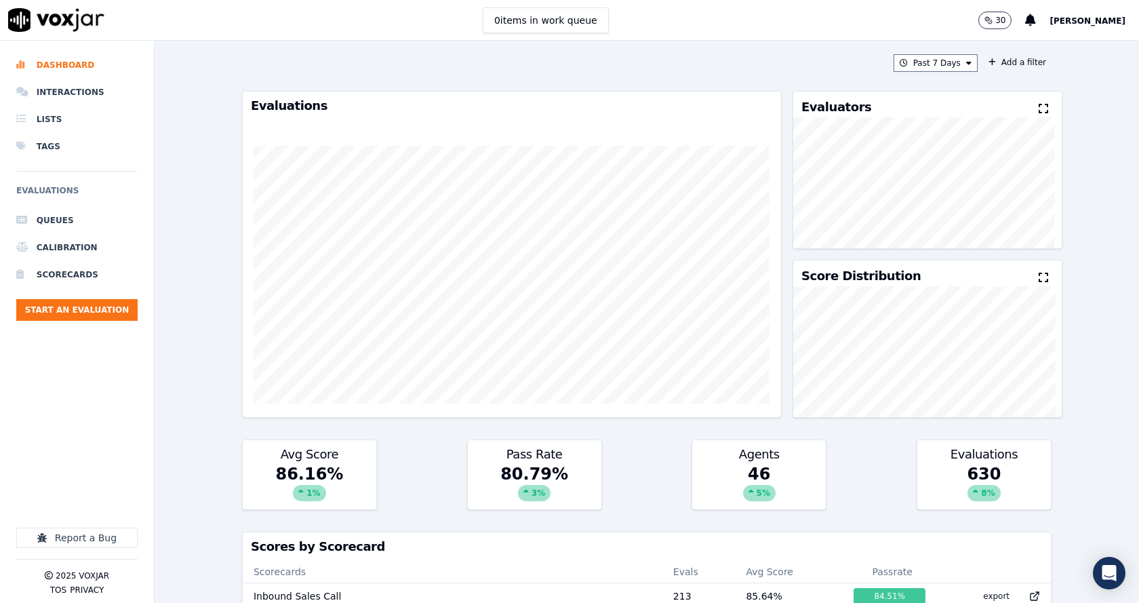 This screenshot has height=603, width=1139. Describe the element at coordinates (77, 195) in the screenshot. I see `h6: Evaluations` at that location.